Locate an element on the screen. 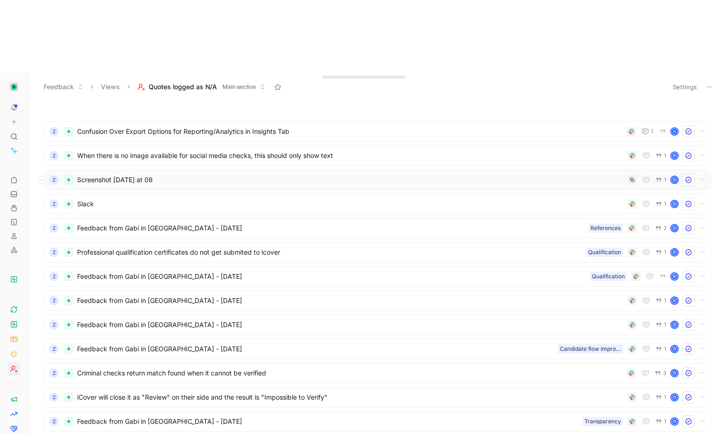 The height and width of the screenshot is (434, 727). button: Feedback is located at coordinates (63, 87).